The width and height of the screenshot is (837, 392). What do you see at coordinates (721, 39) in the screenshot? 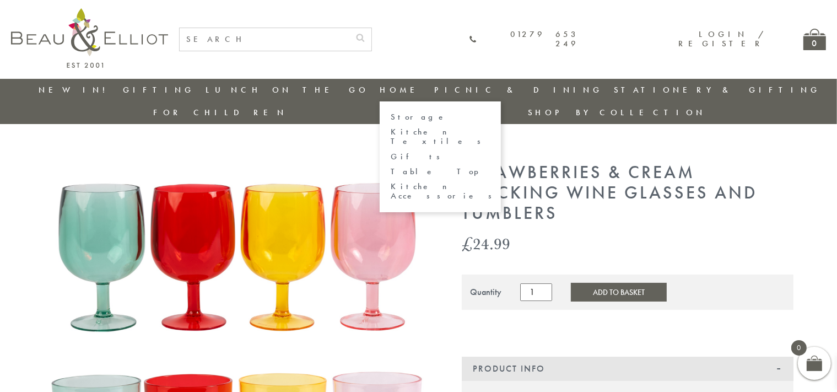
I see `a: Login / Register` at bounding box center [721, 39].